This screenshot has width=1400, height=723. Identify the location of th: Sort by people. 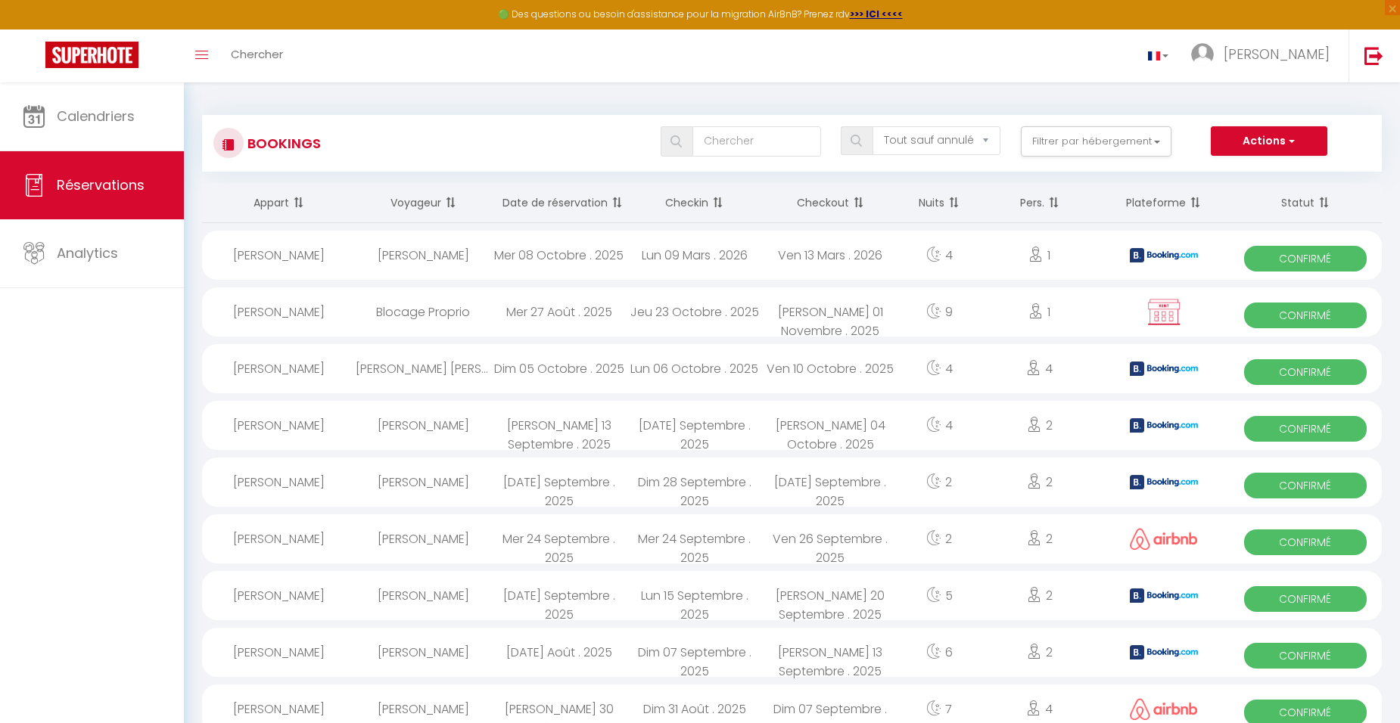
(1040, 203).